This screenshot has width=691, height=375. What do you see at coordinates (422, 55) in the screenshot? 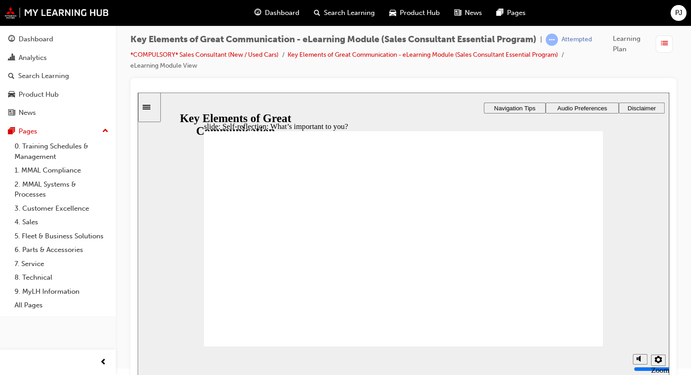
I see `a: Key Elements of Great Communication - eLearning Module (Sales Consultant Essential Program)` at bounding box center [422, 55].